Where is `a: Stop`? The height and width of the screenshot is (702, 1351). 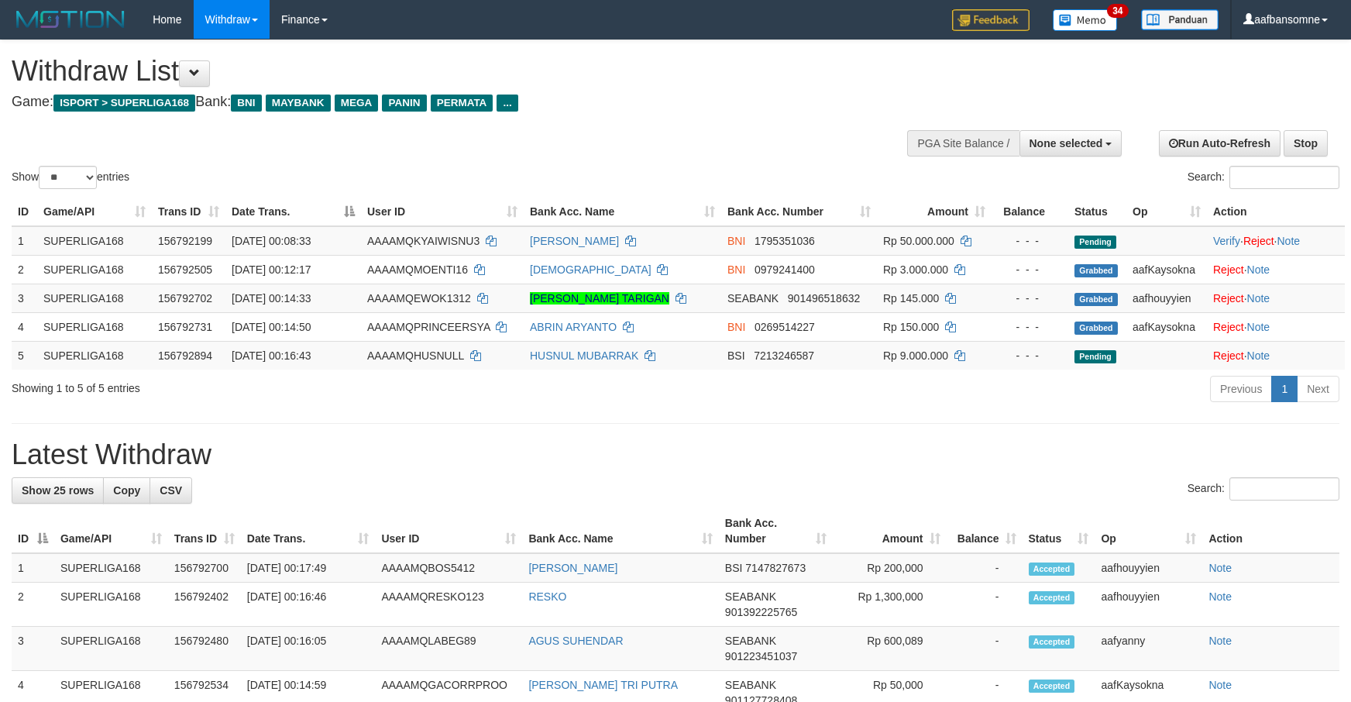
a: Stop is located at coordinates (1306, 143).